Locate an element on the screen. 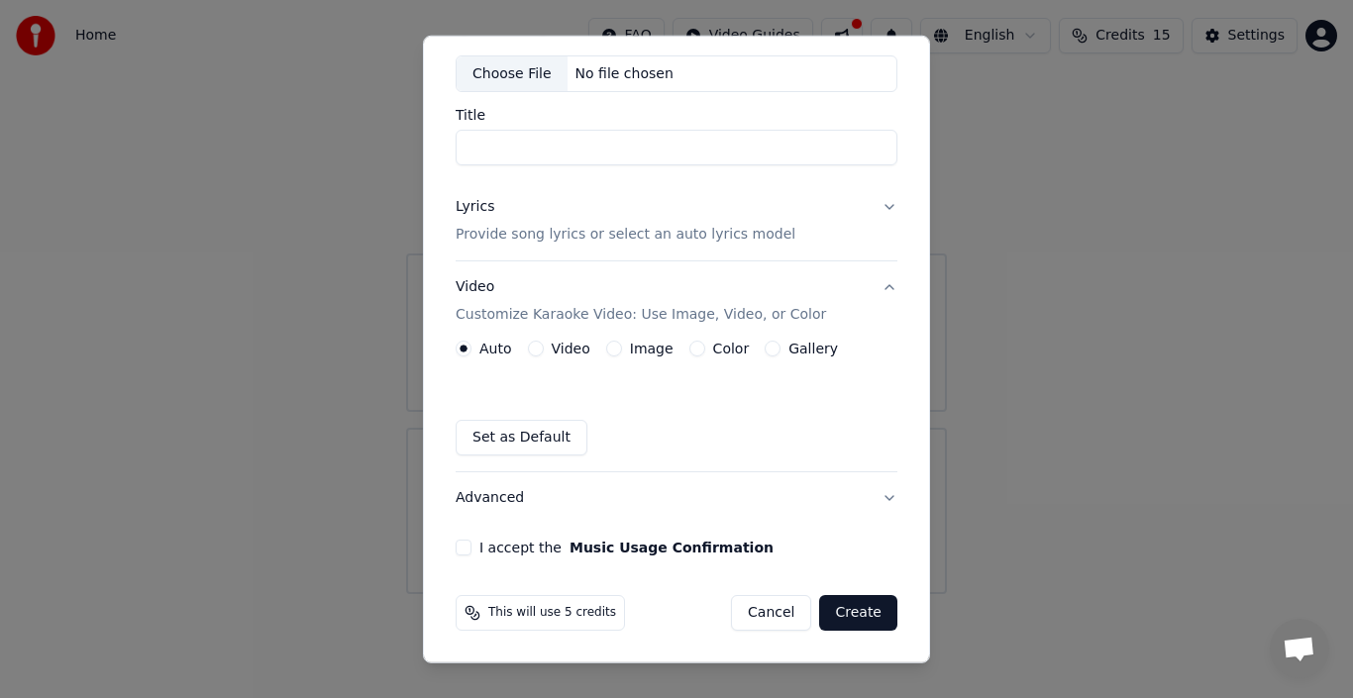 The width and height of the screenshot is (1353, 698). p: Customize Karaoke Video: Use Image, Video, or Color is located at coordinates (641, 315).